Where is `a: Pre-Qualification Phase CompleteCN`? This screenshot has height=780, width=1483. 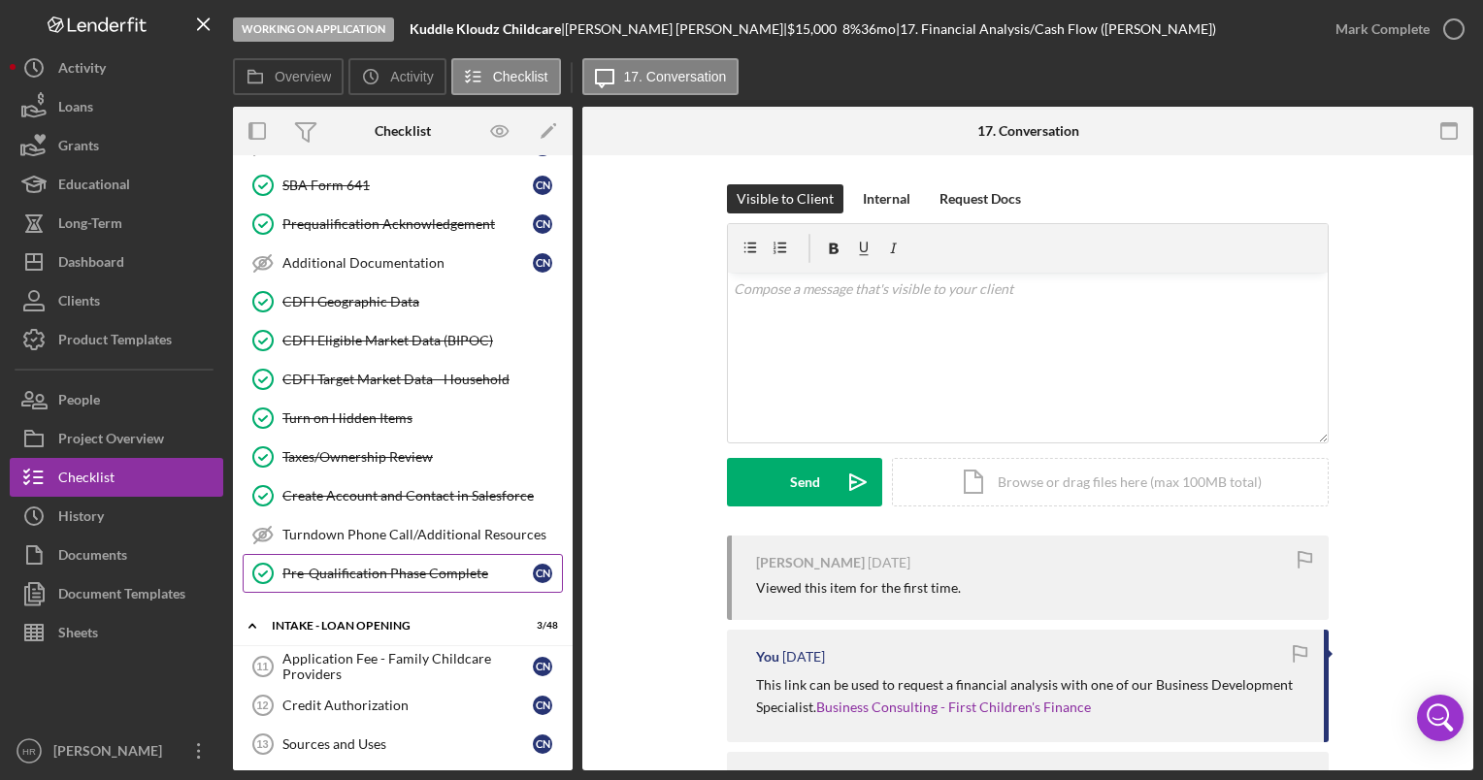 a: Pre-Qualification Phase CompleteCN is located at coordinates (403, 574).